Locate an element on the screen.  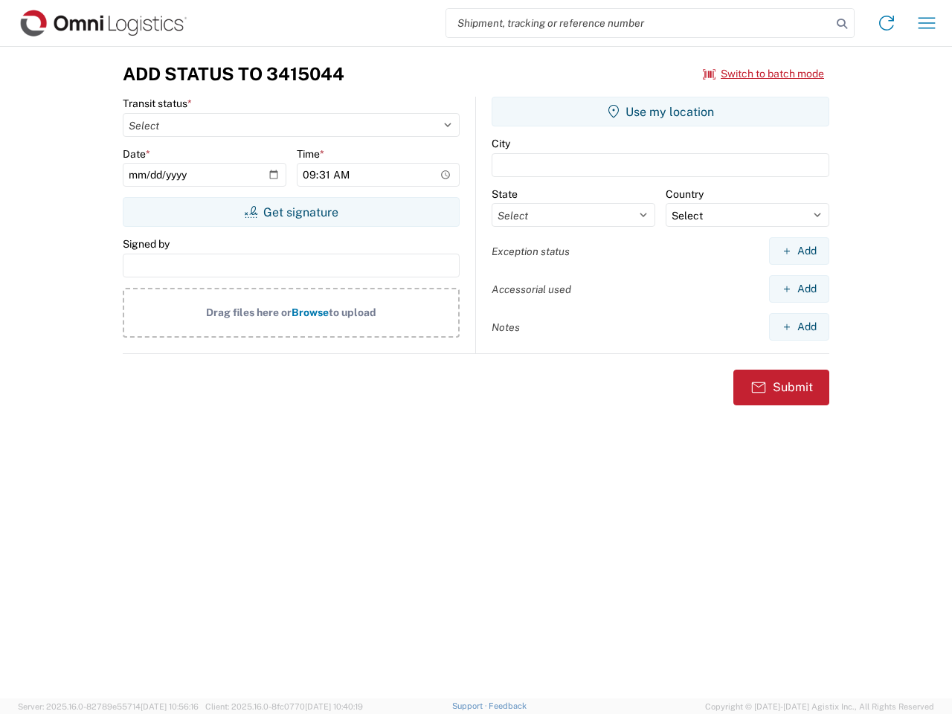
label: Exception status is located at coordinates (530, 251).